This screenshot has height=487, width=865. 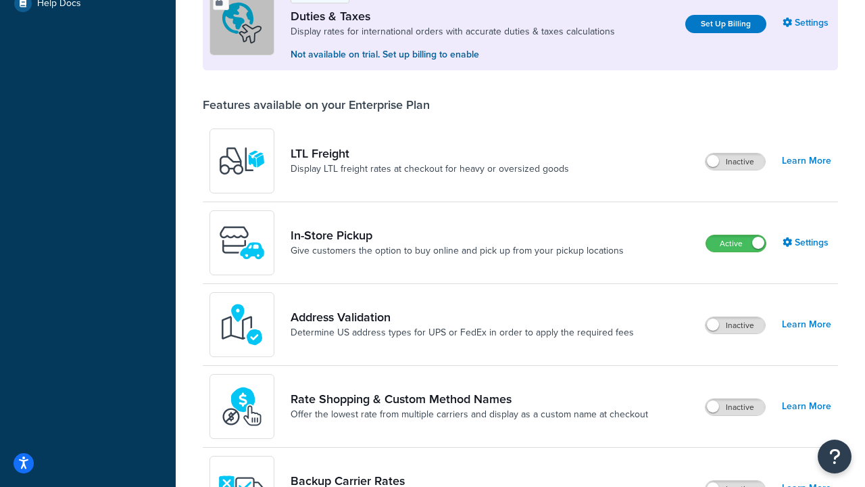 I want to click on button: Open Resource Center, so click(x=835, y=456).